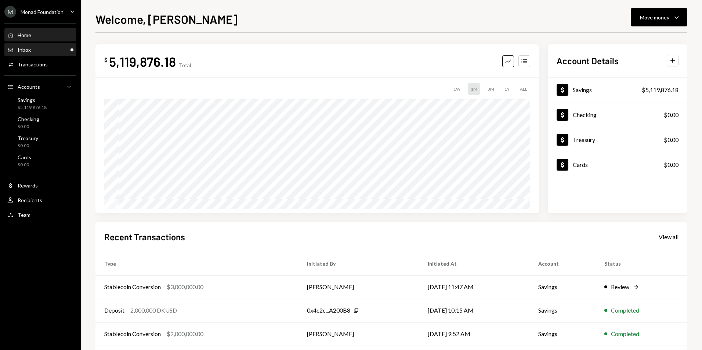 Image resolution: width=702 pixels, height=350 pixels. What do you see at coordinates (185, 65) in the screenshot?
I see `div: Total` at bounding box center [185, 65].